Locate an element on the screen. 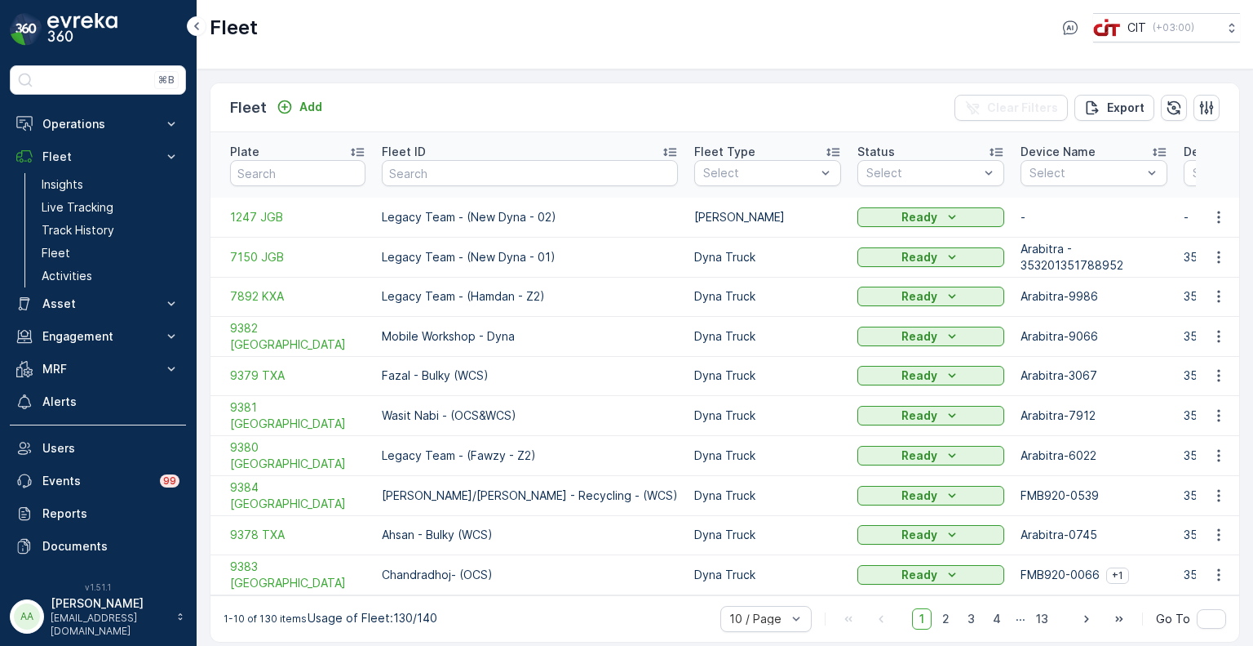  span: 2 is located at coordinates (946, 619).